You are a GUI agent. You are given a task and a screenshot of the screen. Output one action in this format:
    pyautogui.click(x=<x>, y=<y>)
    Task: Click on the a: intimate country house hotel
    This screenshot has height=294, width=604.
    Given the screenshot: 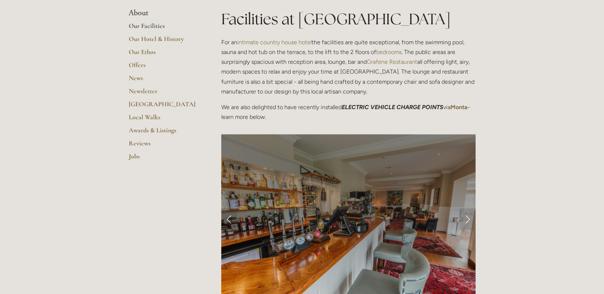 What is the action you would take?
    pyautogui.click(x=274, y=42)
    